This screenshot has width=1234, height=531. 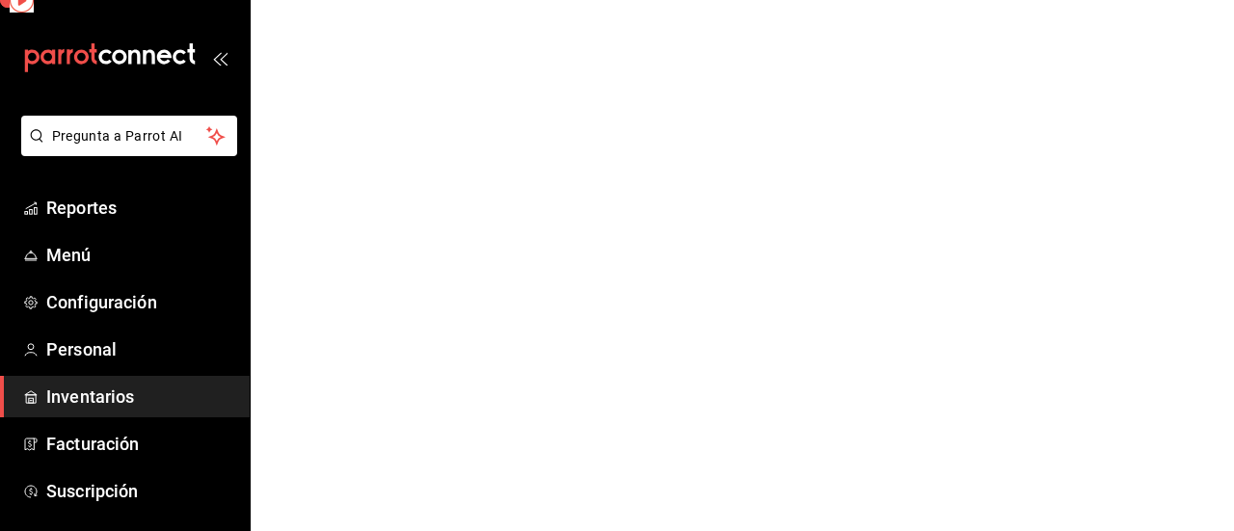 I want to click on span: Personal, so click(x=140, y=349).